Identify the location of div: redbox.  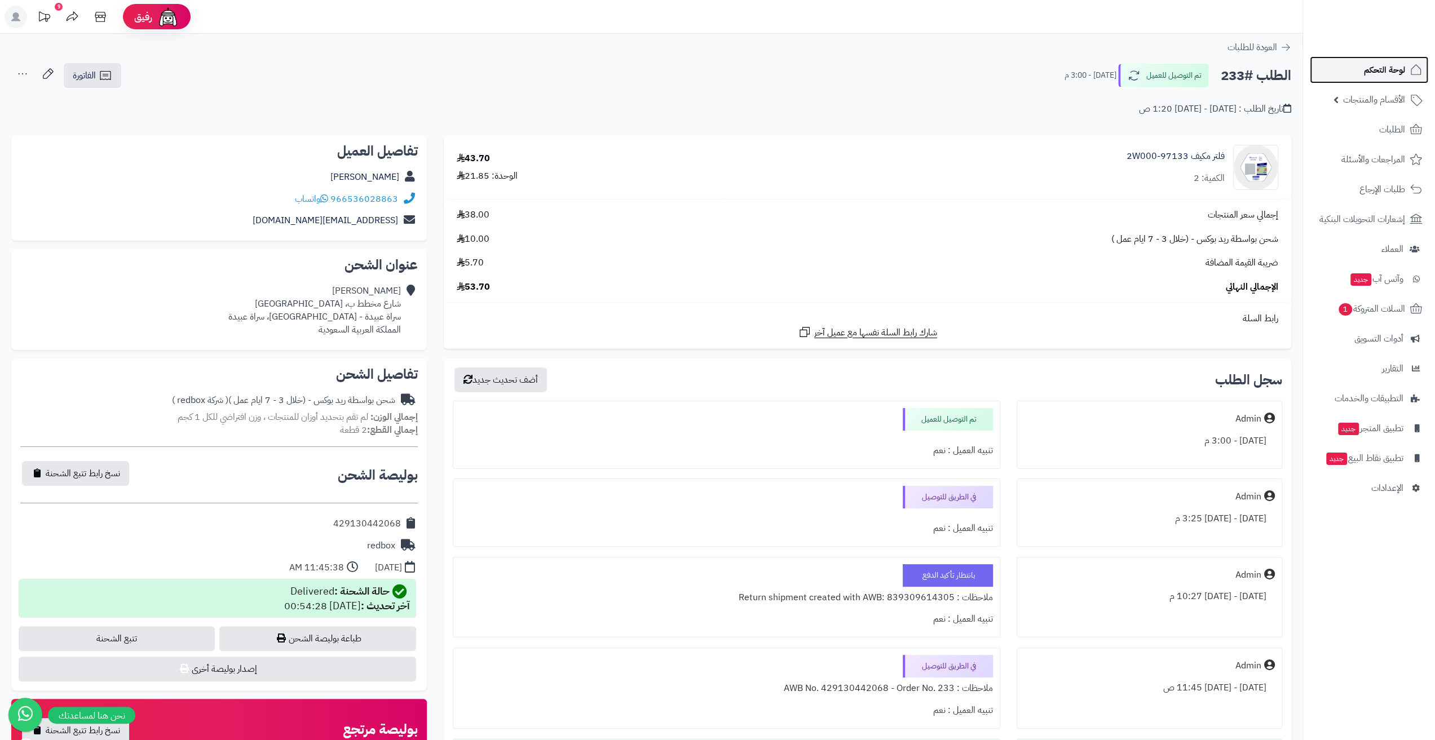
(381, 546).